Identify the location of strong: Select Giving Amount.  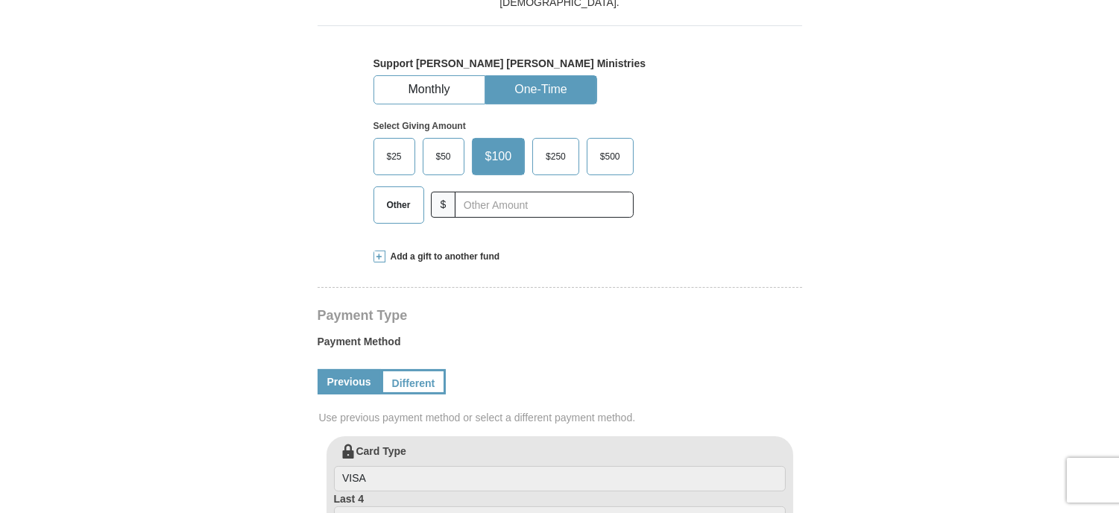
(420, 126).